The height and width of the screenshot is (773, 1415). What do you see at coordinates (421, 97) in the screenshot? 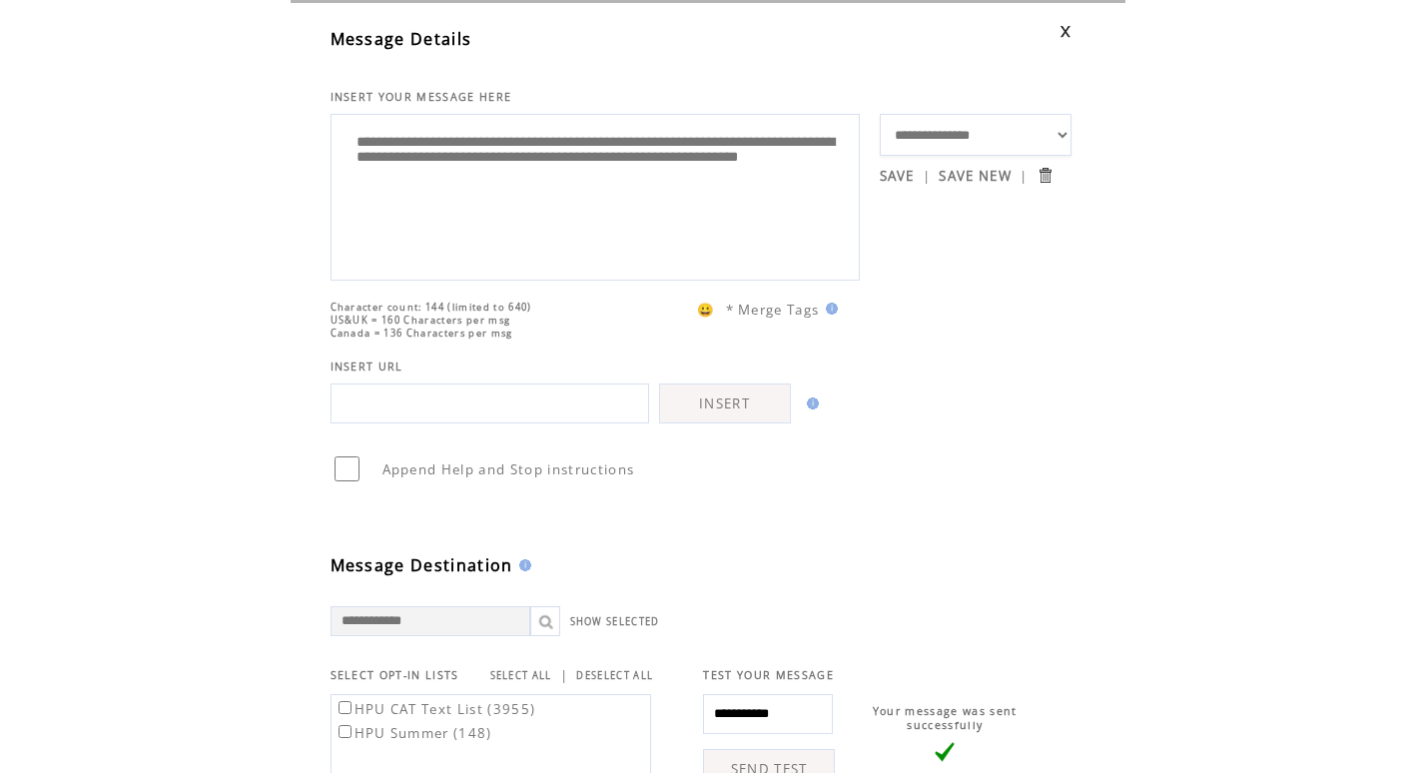
I see `span: INSERT YOUR MESSAGE HERE` at bounding box center [421, 97].